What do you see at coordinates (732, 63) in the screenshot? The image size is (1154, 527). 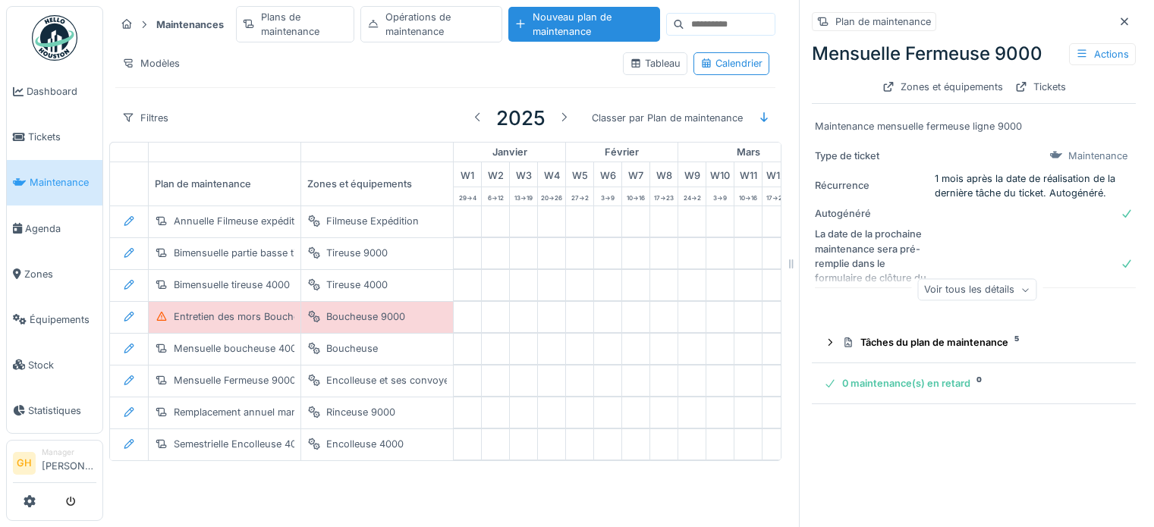 I see `div: Calendrier` at bounding box center [732, 63].